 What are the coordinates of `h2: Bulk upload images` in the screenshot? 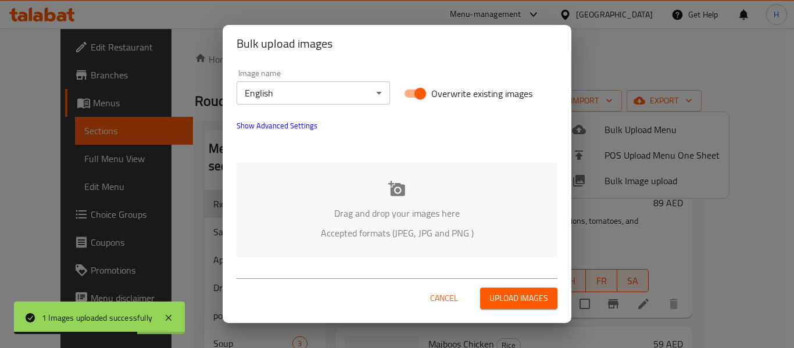 It's located at (397, 44).